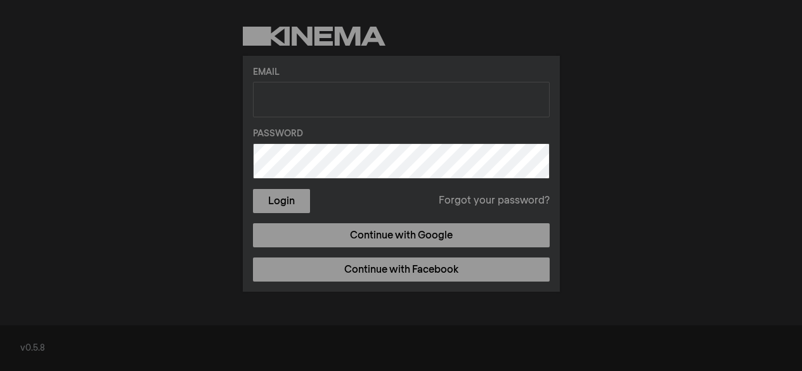 Image resolution: width=802 pixels, height=371 pixels. I want to click on div: v0.5.8, so click(401, 348).